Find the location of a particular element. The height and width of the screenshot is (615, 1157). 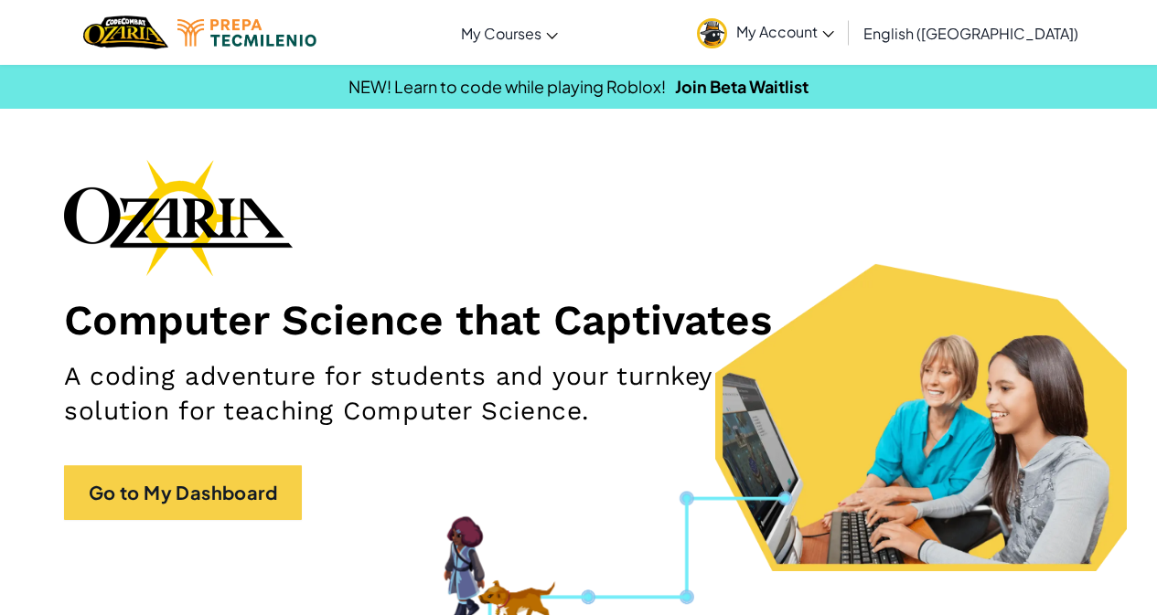

h1: Computer Science that Captivates is located at coordinates (578, 320).